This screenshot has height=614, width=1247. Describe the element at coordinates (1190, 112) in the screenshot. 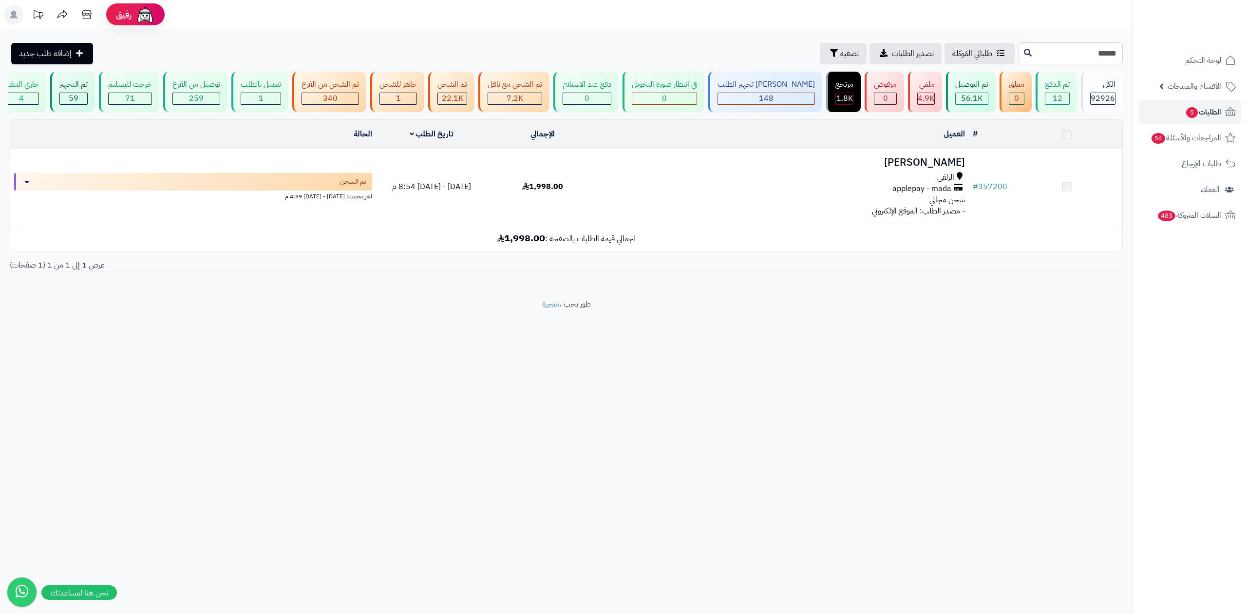

I see `a: الطلبات5` at that location.